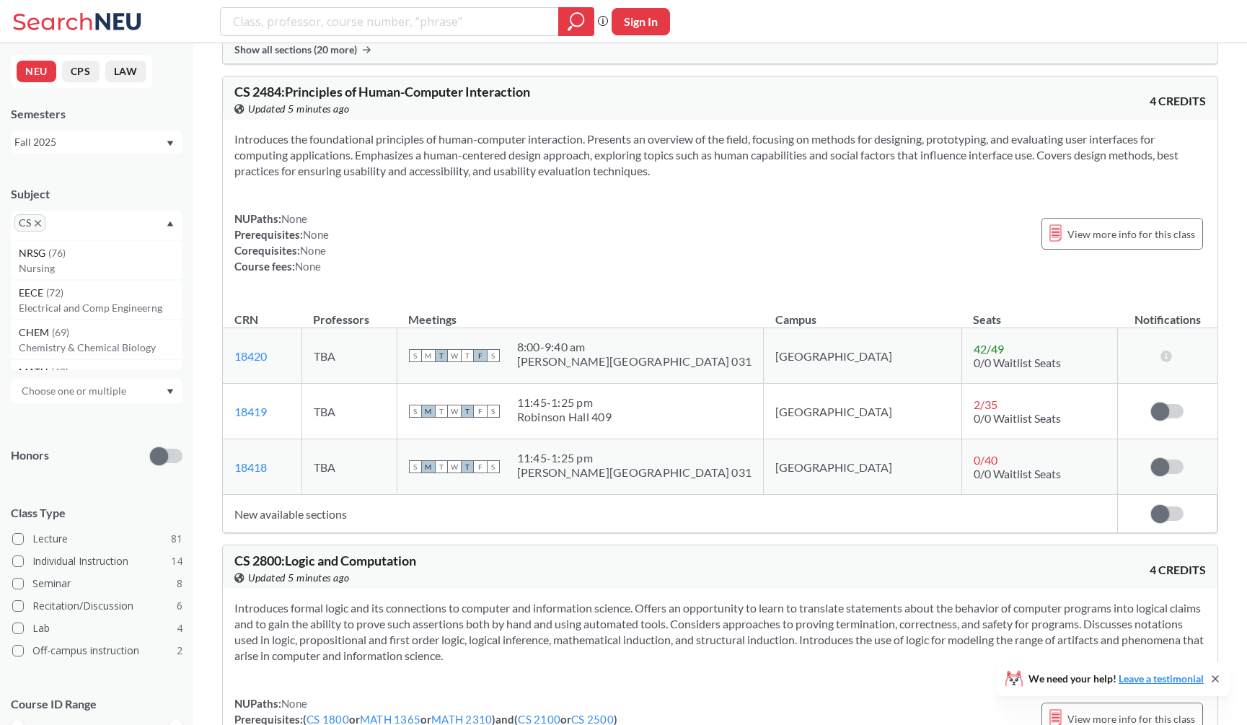  Describe the element at coordinates (862, 312) in the screenshot. I see `th: Campus` at that location.